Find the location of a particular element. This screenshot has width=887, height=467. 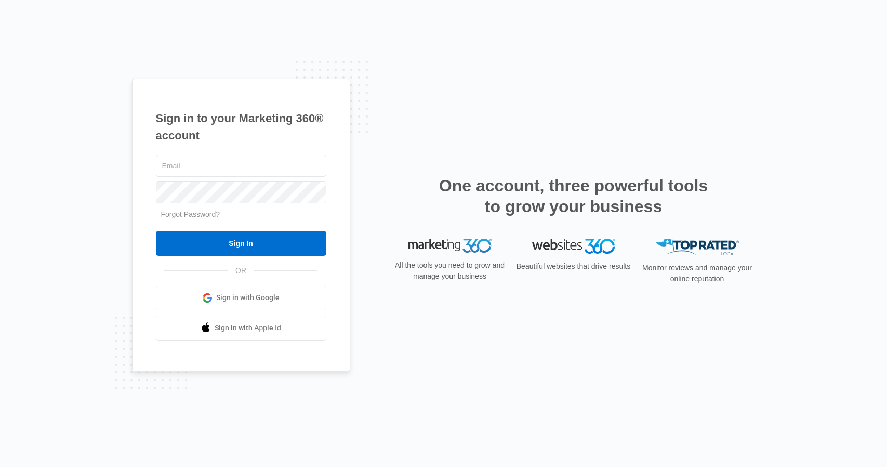

h2: One account, three powerful tools to grow your business is located at coordinates (574, 196).